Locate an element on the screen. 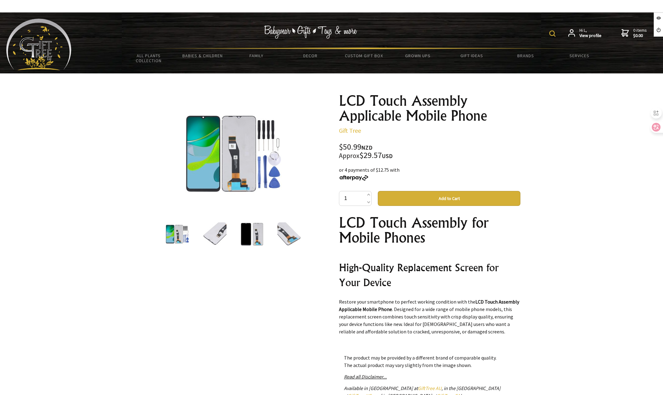 The image size is (663, 395). span: NZD is located at coordinates (367, 147).